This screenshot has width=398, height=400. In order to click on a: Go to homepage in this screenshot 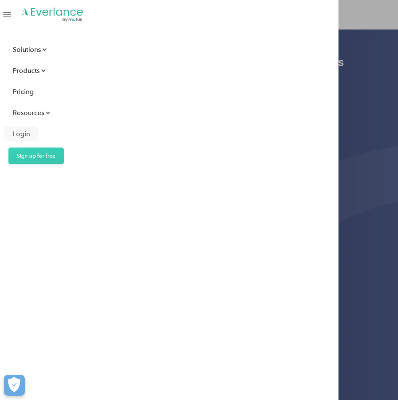, I will do `click(52, 15)`.